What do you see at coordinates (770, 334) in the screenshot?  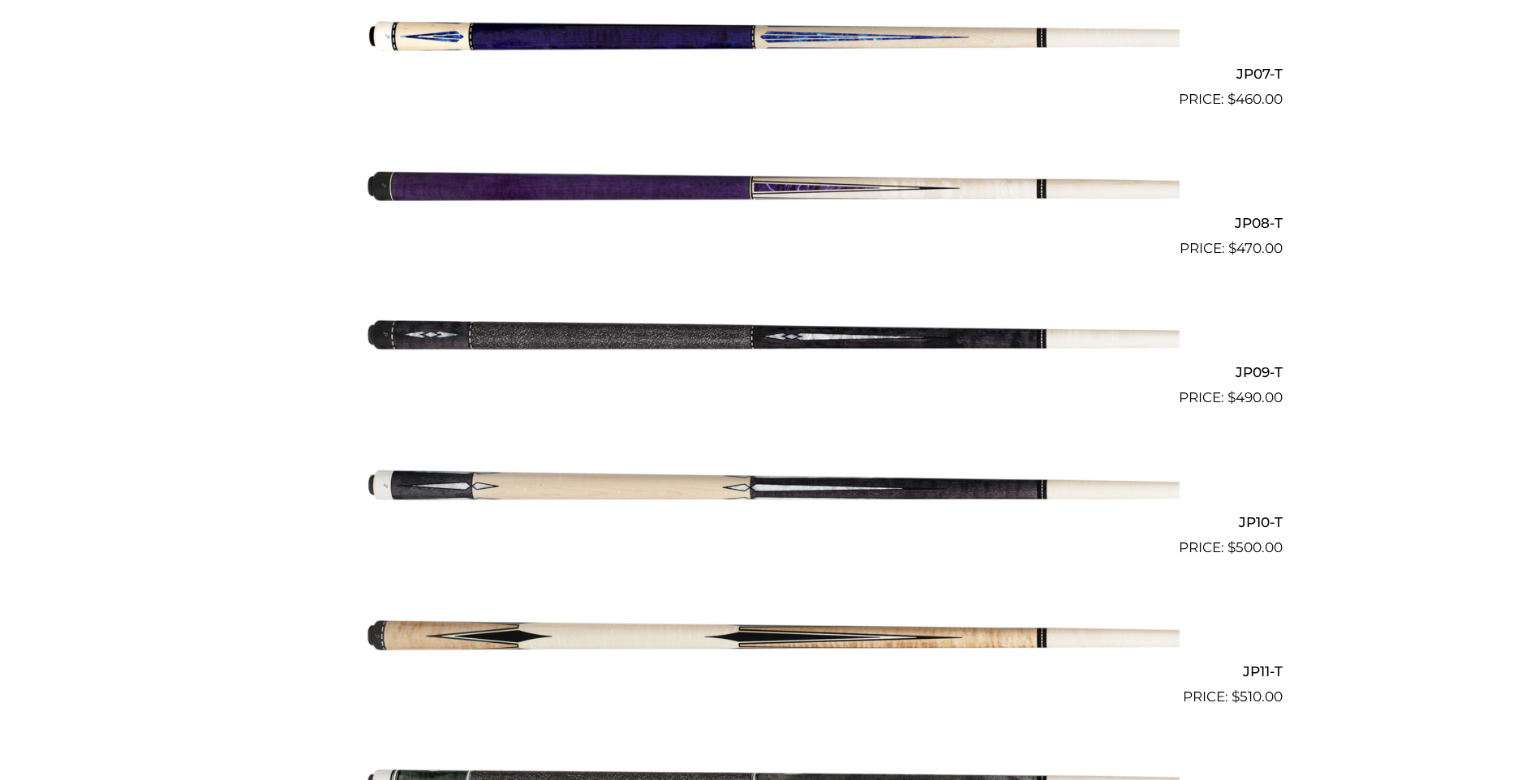 I see `img: JP09-T` at bounding box center [770, 334].